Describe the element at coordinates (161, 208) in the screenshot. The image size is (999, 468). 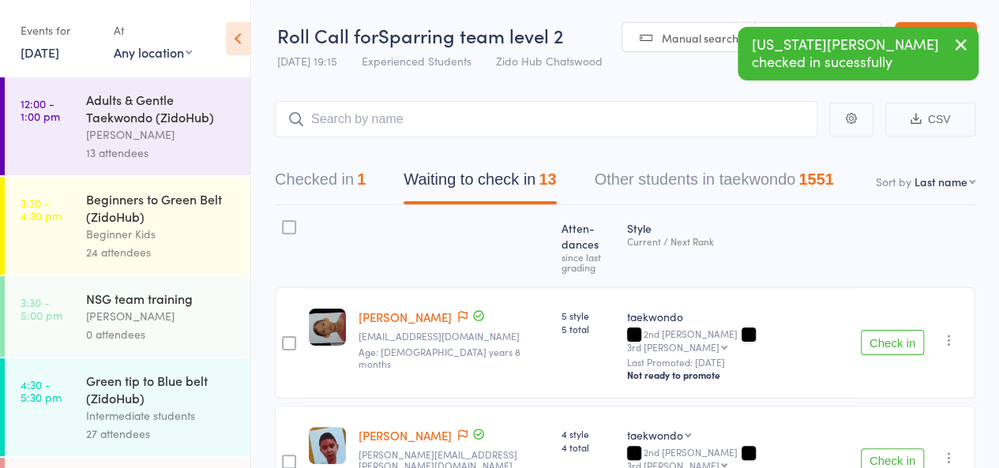
I see `div: Beginners to Green Belt (ZidoHub)` at that location.